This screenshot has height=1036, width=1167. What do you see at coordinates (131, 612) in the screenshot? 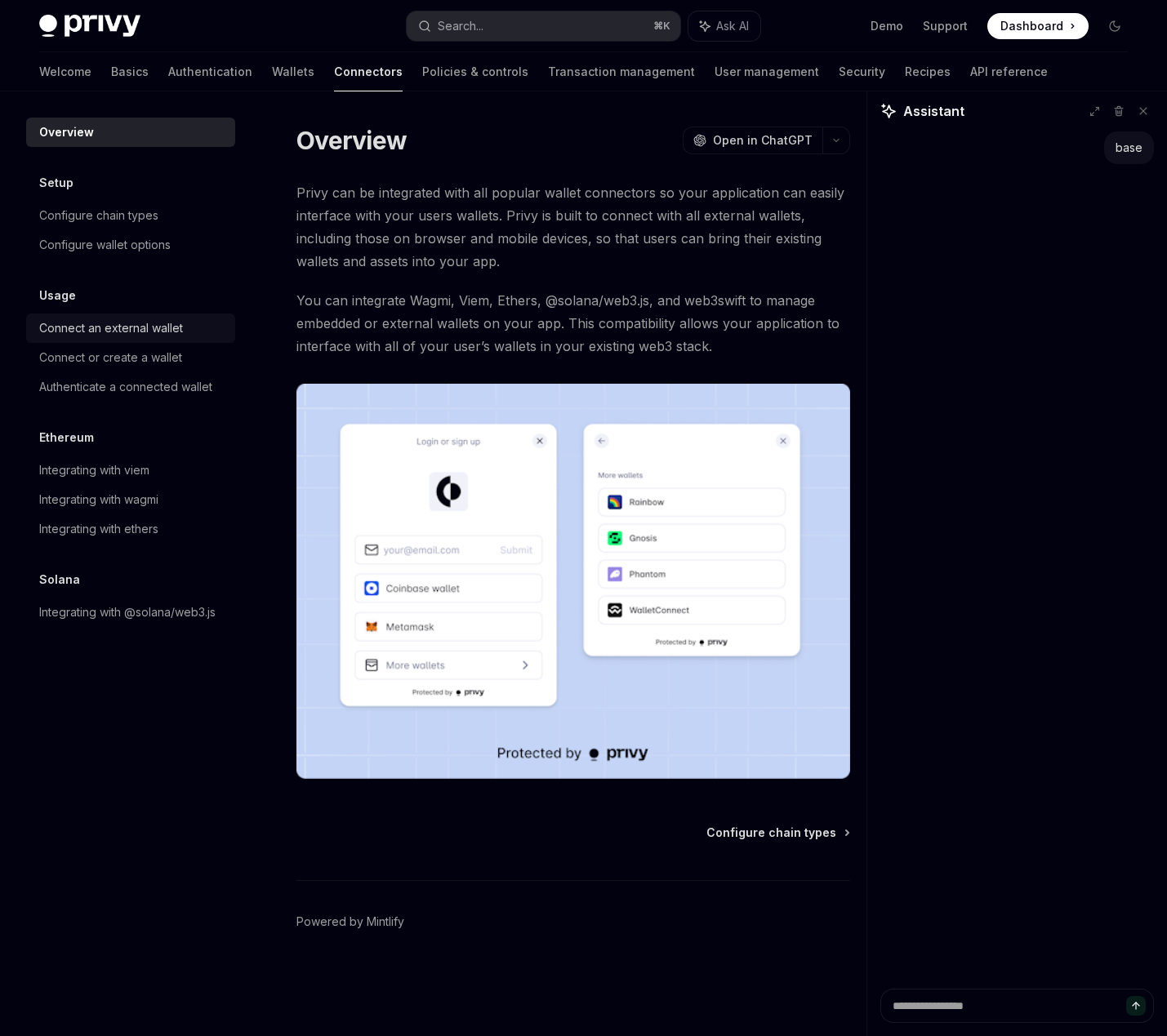
I see `a: Integrating with @solana/web3.js` at bounding box center [131, 612].